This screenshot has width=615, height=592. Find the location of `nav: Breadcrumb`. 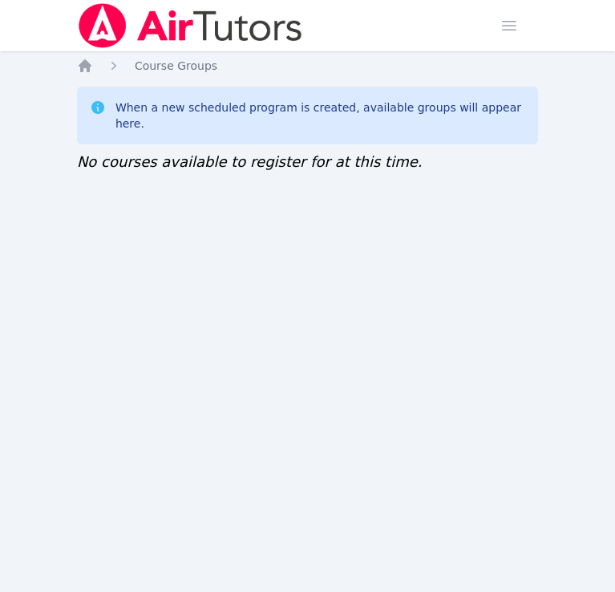

nav: Breadcrumb is located at coordinates (307, 66).